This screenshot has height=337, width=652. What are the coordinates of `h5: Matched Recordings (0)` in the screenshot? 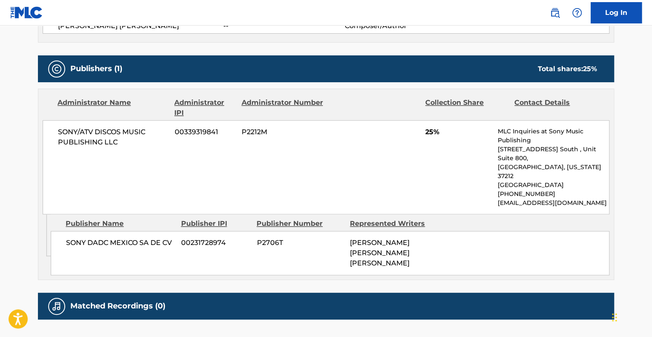 It's located at (118, 306).